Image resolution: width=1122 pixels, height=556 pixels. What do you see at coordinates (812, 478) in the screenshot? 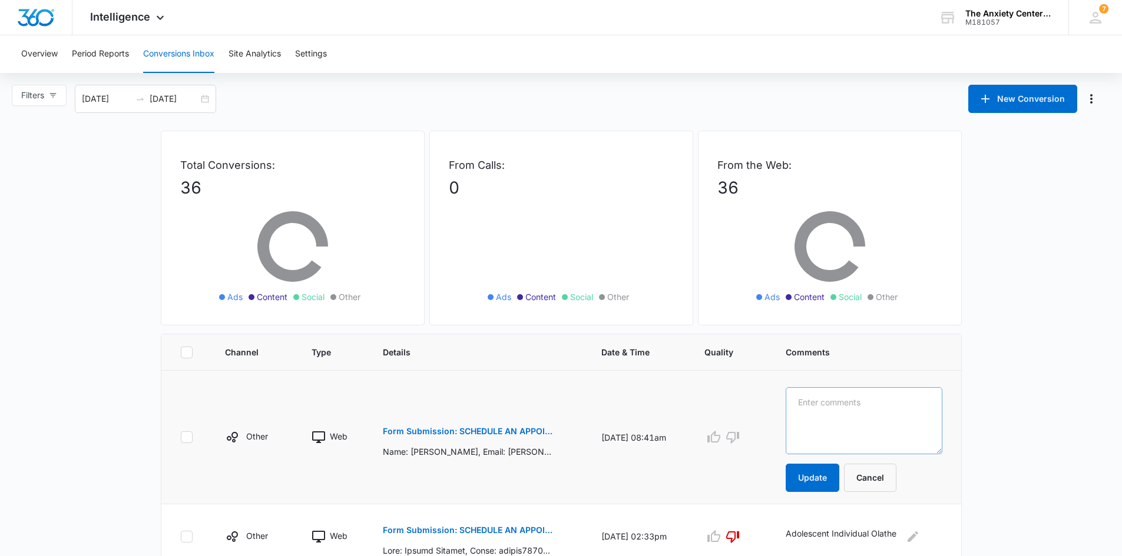
I see `button: Update` at bounding box center [812, 478].